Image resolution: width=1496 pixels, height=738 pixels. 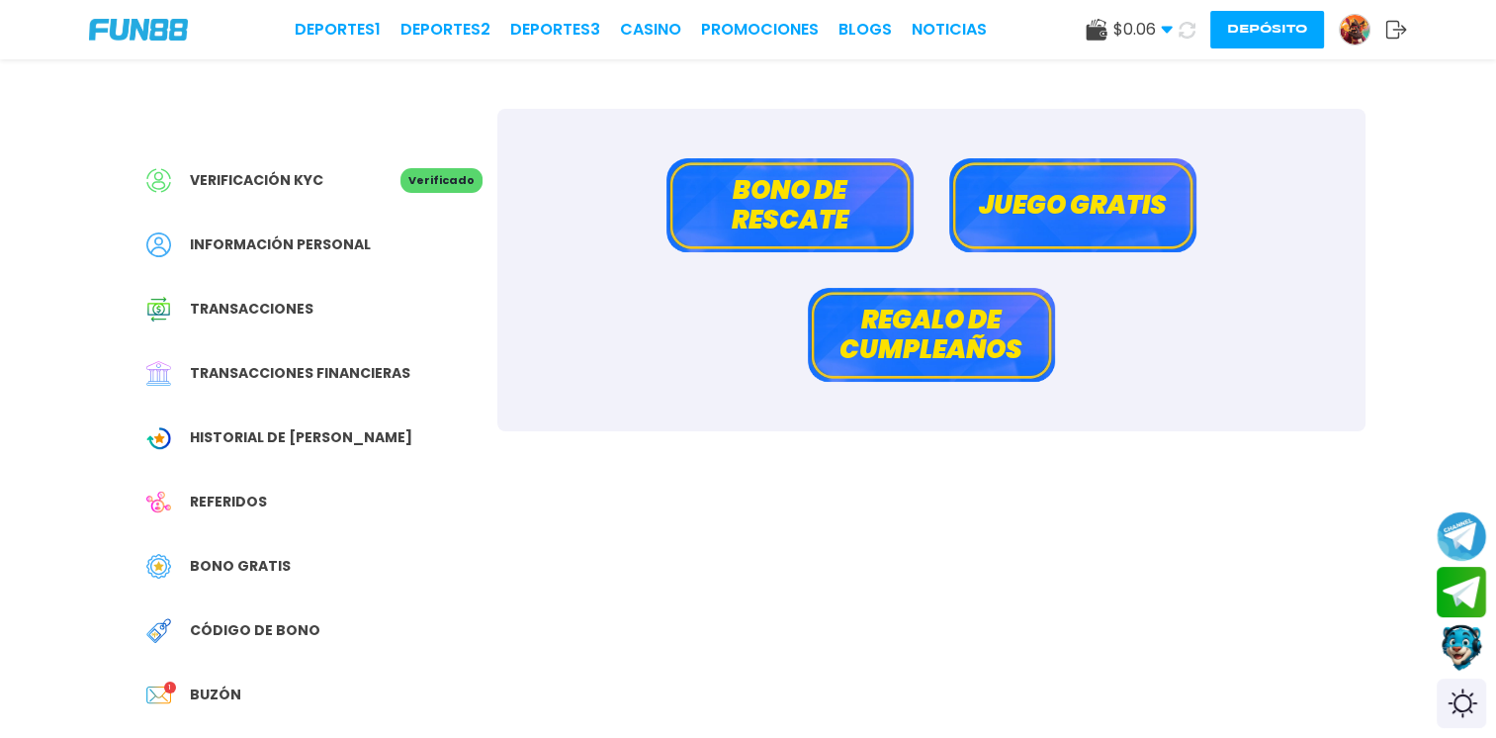 I want to click on button: Bono de rescate, so click(x=790, y=205).